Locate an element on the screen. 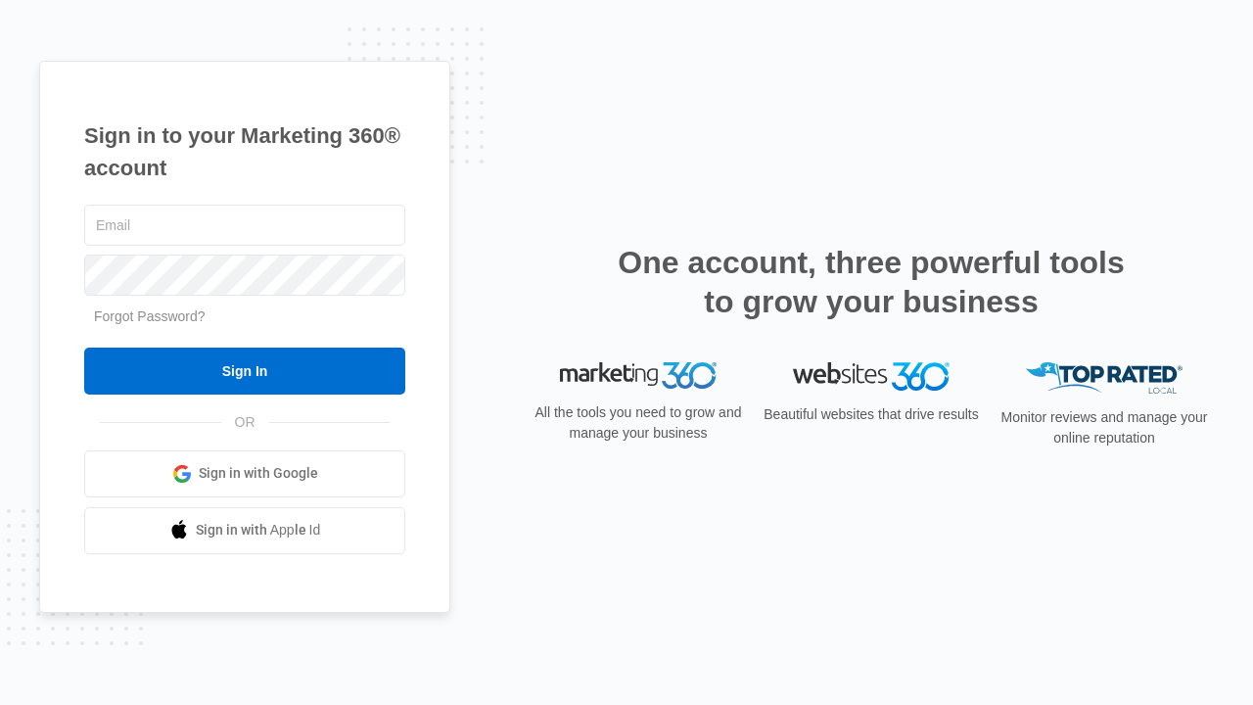 This screenshot has height=705, width=1253. a: Sign in with Google is located at coordinates (245, 474).